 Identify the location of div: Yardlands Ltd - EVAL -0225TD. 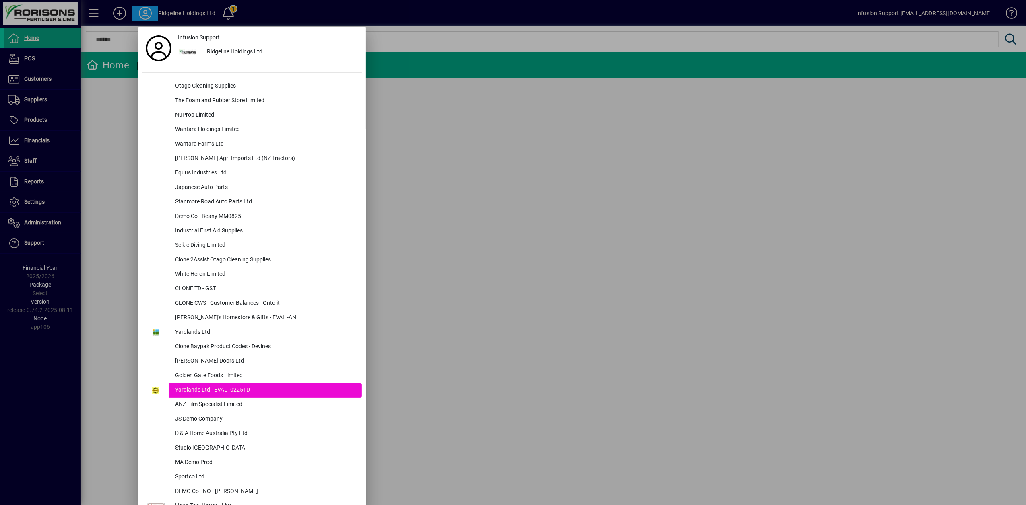
(265, 391).